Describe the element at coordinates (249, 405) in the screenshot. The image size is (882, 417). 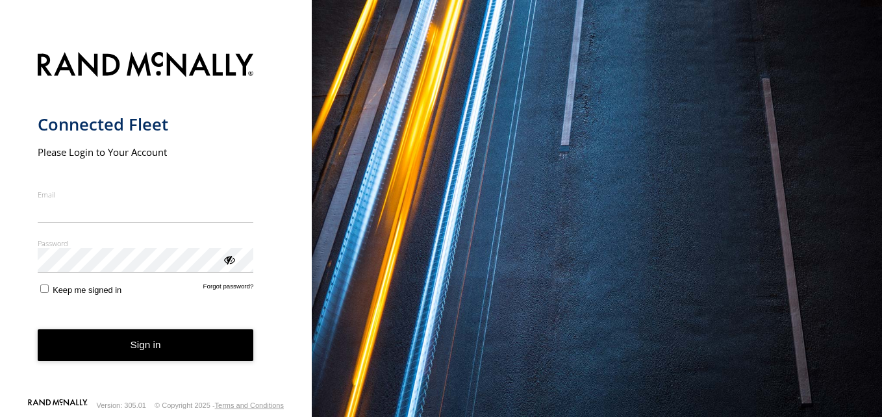
I see `a: Terms and Conditions` at that location.